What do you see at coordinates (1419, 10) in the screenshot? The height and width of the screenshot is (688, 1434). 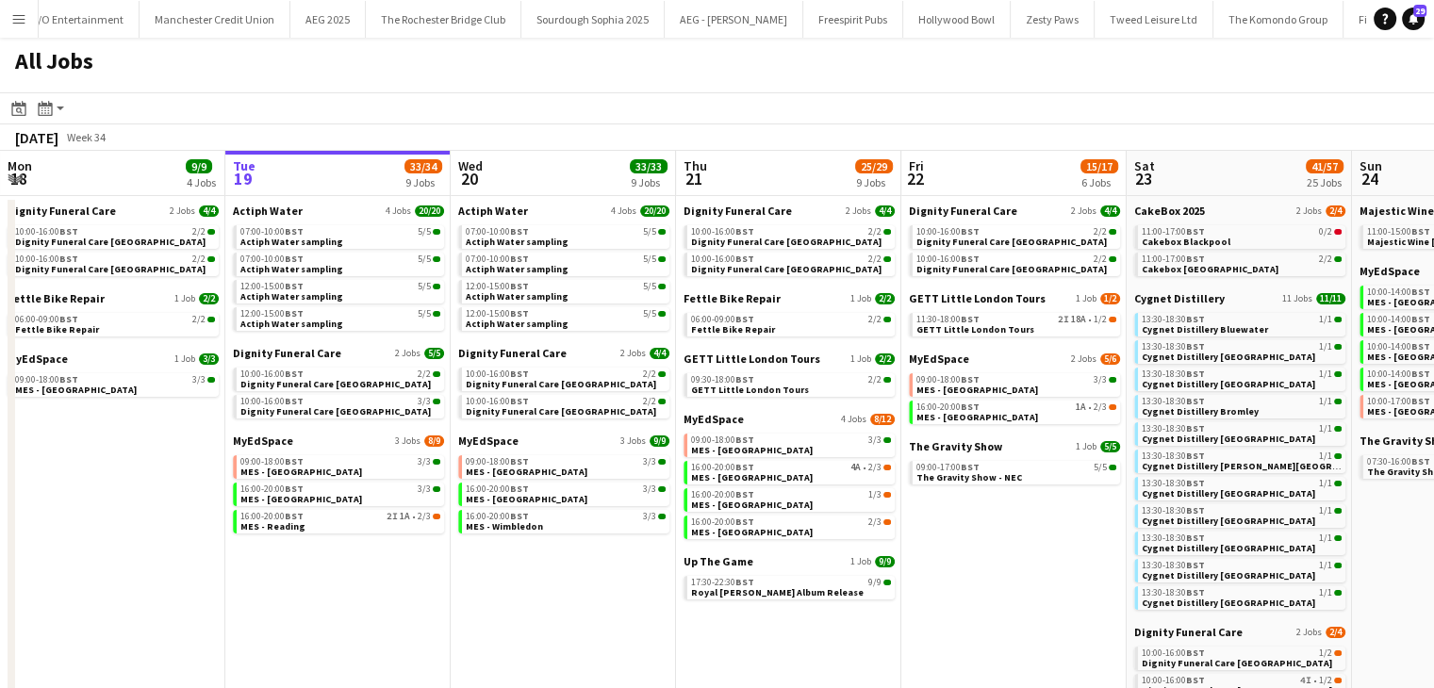 I see `span: 29` at bounding box center [1419, 10].